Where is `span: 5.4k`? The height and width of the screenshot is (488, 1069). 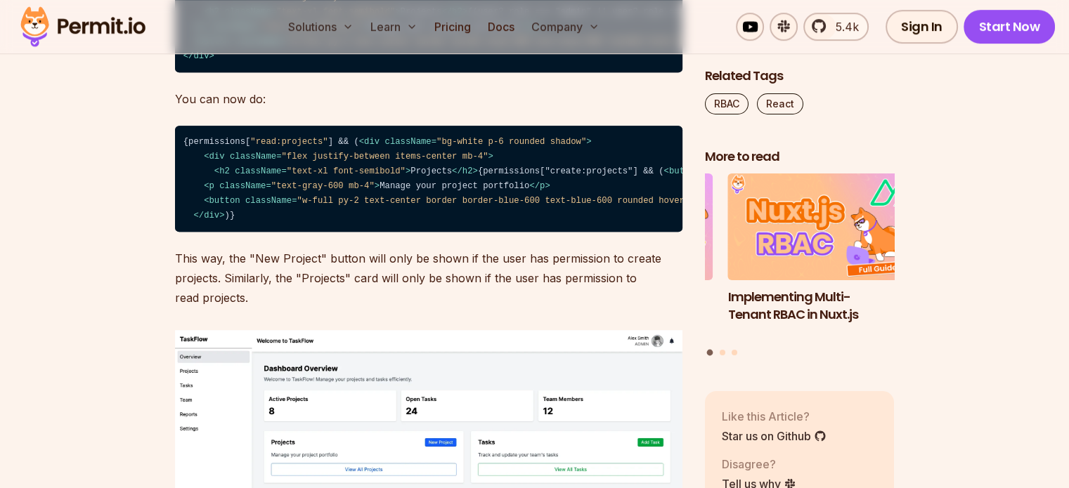 span: 5.4k is located at coordinates (843, 27).